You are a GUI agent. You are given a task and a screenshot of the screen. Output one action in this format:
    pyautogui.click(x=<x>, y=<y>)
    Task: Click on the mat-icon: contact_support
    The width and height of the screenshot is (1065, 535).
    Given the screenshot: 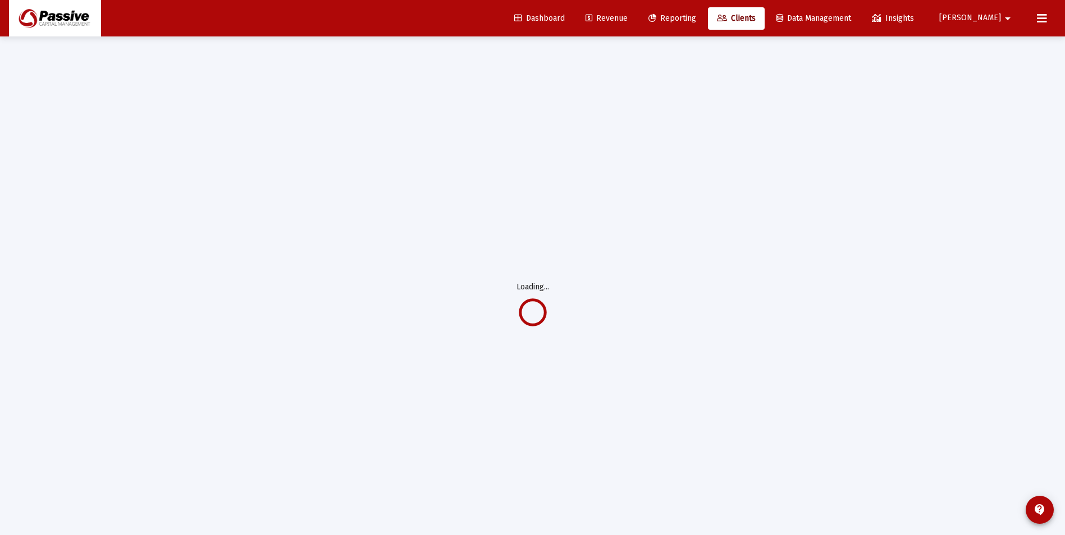 What is the action you would take?
    pyautogui.click(x=1039, y=510)
    